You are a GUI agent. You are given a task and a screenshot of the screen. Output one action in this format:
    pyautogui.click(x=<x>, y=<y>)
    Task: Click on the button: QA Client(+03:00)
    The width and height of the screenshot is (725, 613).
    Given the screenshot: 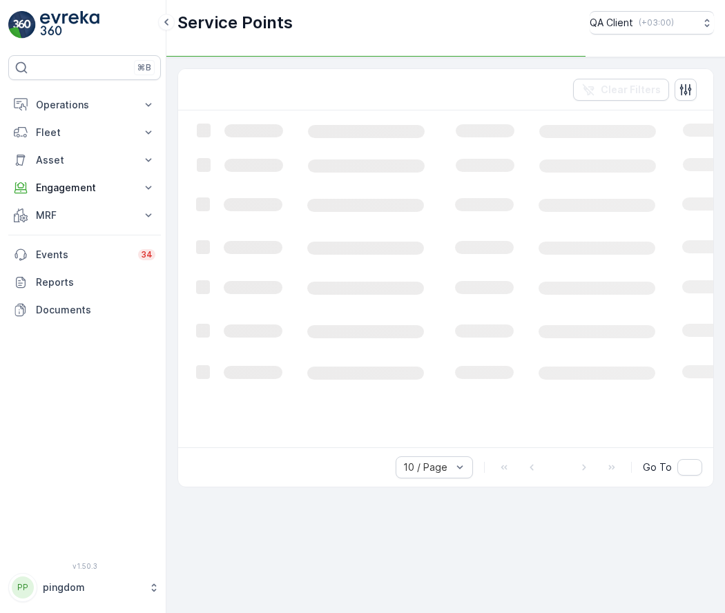 What is the action you would take?
    pyautogui.click(x=651, y=23)
    